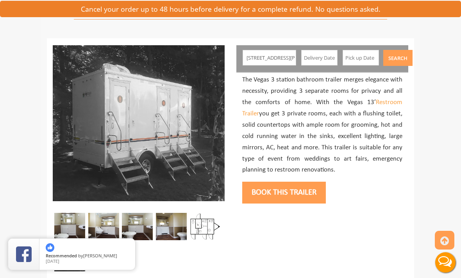 Image resolution: width=461 pixels, height=278 pixels. Describe the element at coordinates (69, 227) in the screenshot. I see `img: Zoomed out full inside view of restroom station with a stall, a mirror, tissue holder and a sink` at that location.